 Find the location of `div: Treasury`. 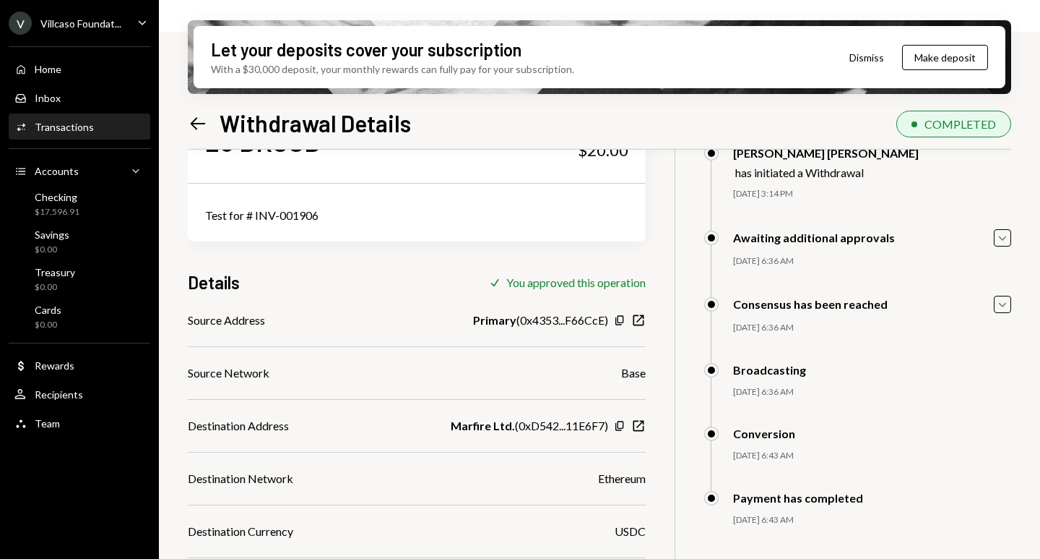

div: Treasury is located at coordinates (55, 272).